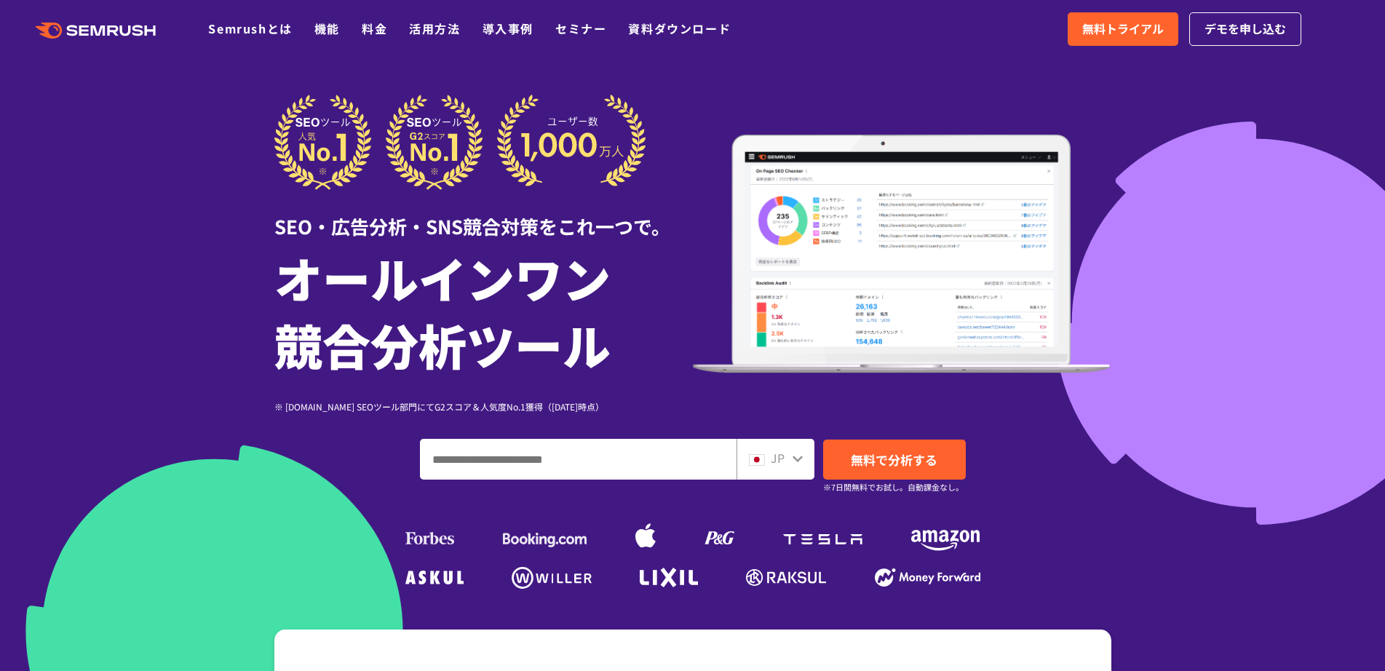 This screenshot has height=671, width=1385. What do you see at coordinates (1123, 29) in the screenshot?
I see `a: 無料トライアル` at bounding box center [1123, 29].